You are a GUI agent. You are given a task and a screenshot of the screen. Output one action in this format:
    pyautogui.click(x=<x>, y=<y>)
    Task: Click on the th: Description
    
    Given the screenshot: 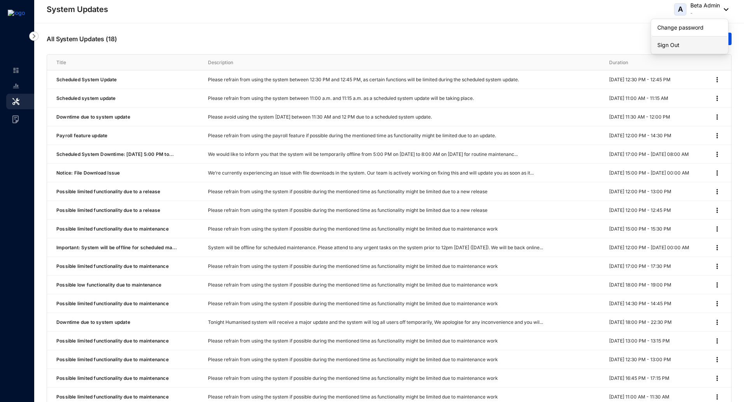 What is the action you would take?
    pyautogui.click(x=399, y=63)
    